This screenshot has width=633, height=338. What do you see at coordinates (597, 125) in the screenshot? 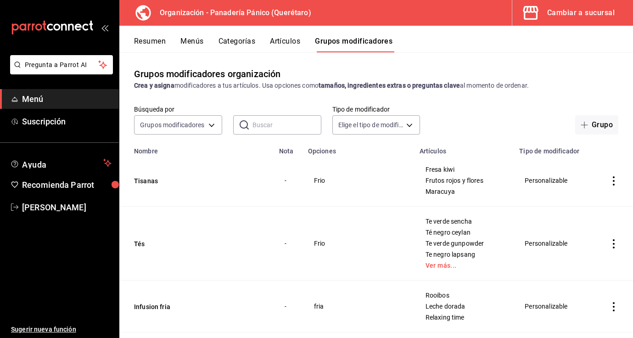
I see `button: Grupo` at bounding box center [597, 125].